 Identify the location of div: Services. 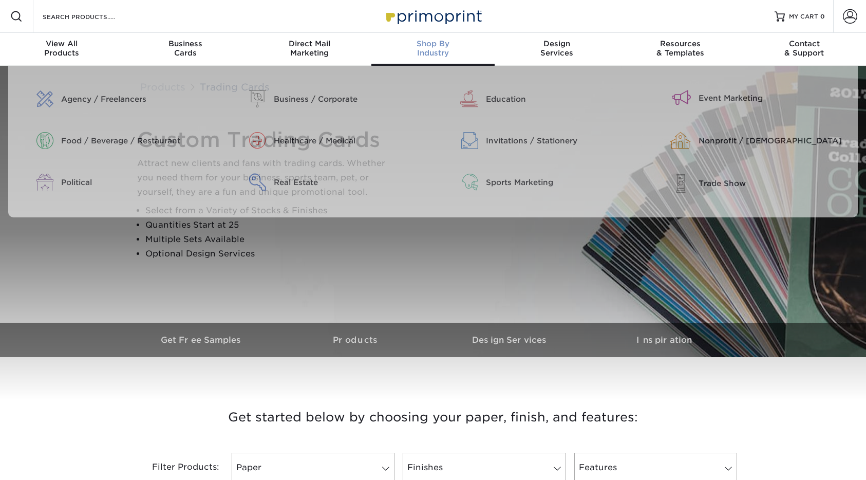
(556, 48).